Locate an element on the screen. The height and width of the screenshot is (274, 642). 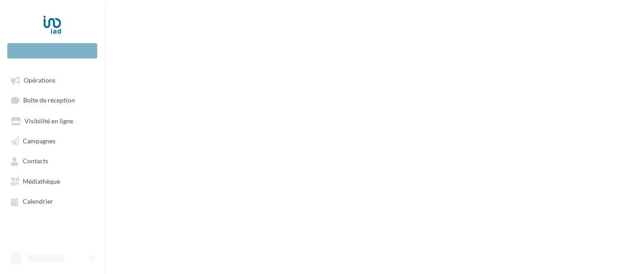
a: Visibilité en ligne is located at coordinates (52, 121).